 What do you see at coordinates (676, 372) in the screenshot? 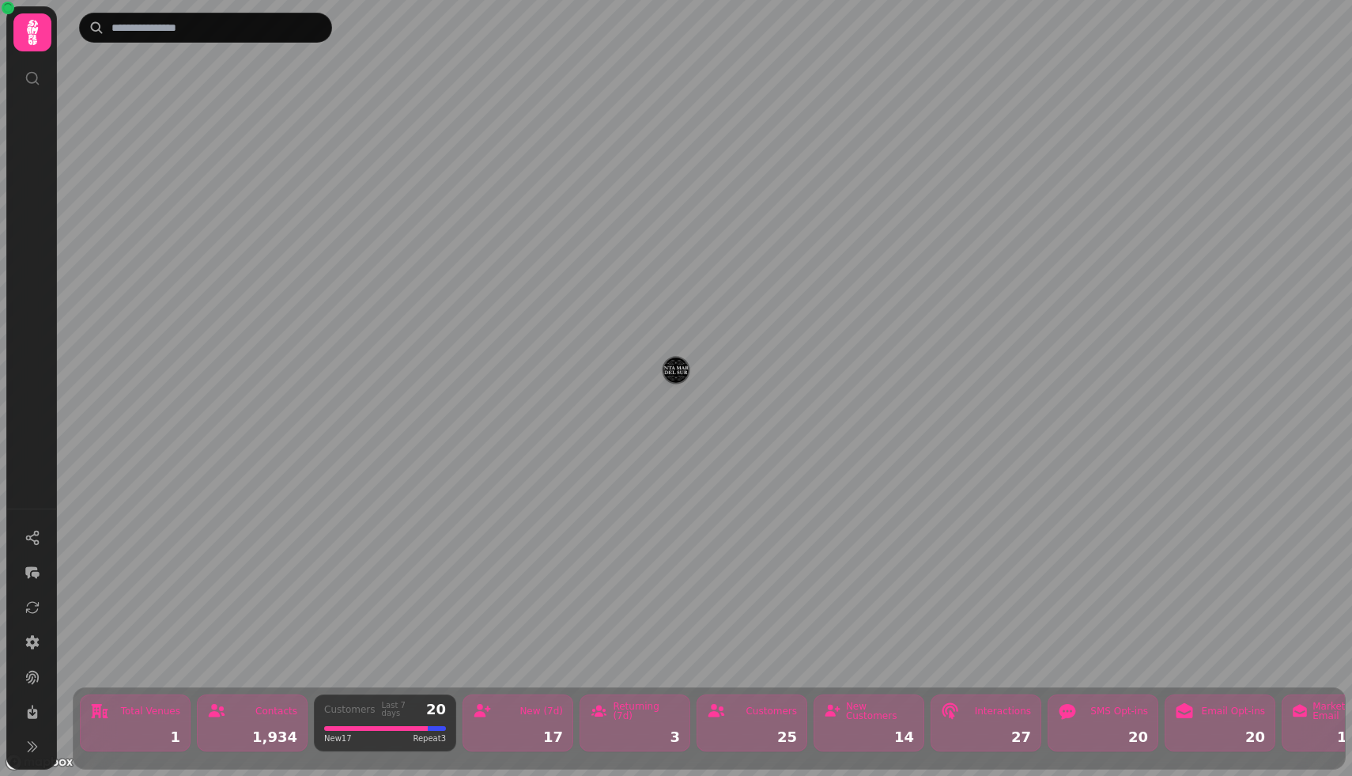
I see `div: Map marker` at bounding box center [676, 372].